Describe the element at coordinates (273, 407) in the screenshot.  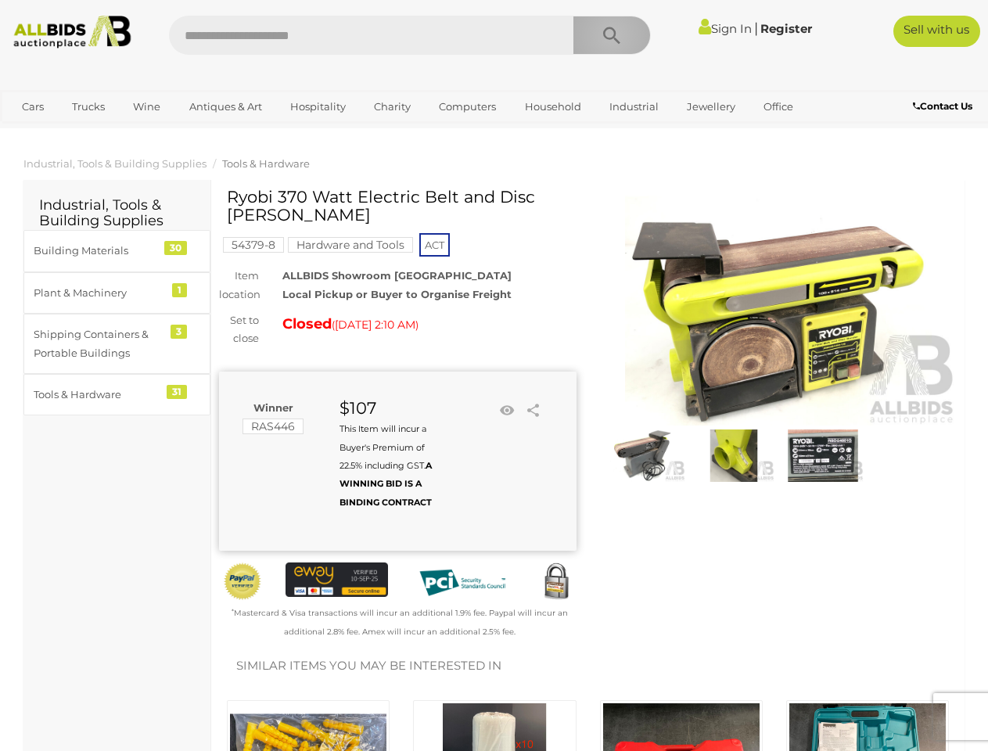
I see `b: Winner` at that location.